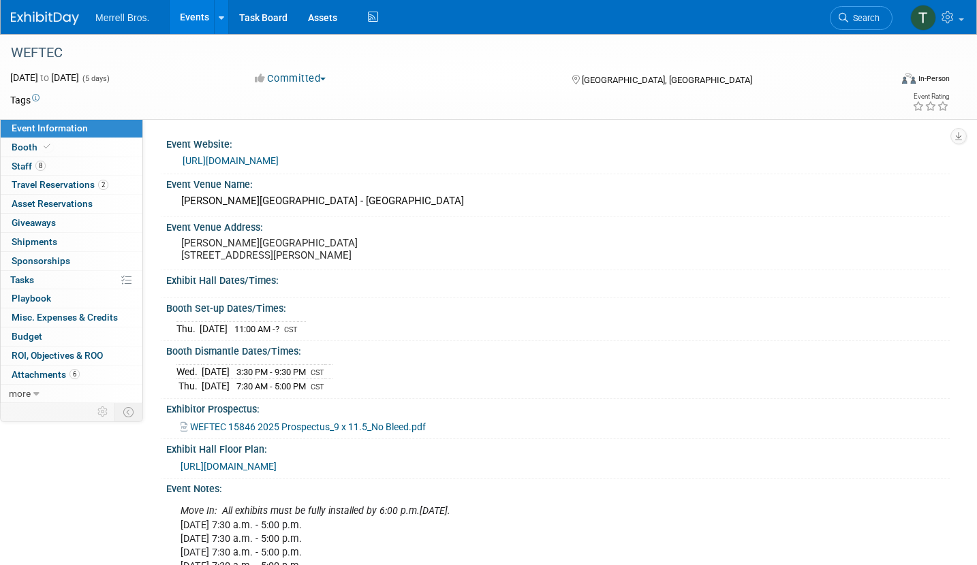  What do you see at coordinates (72, 280) in the screenshot?
I see `a: Tasks` at bounding box center [72, 280].